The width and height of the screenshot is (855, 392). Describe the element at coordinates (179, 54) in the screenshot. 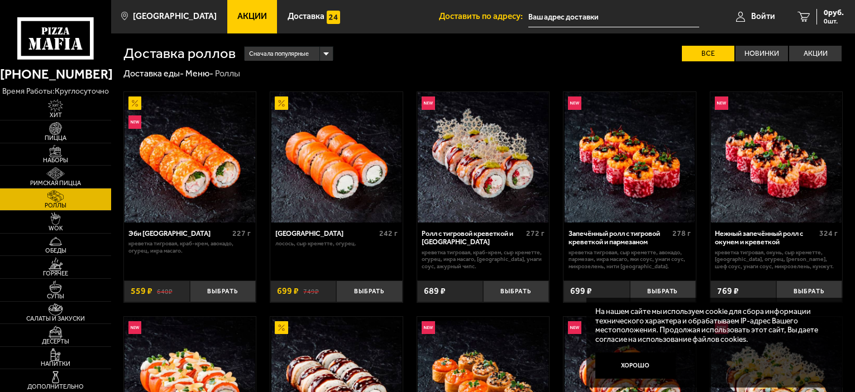

I see `h1: Доставка роллов` at that location.